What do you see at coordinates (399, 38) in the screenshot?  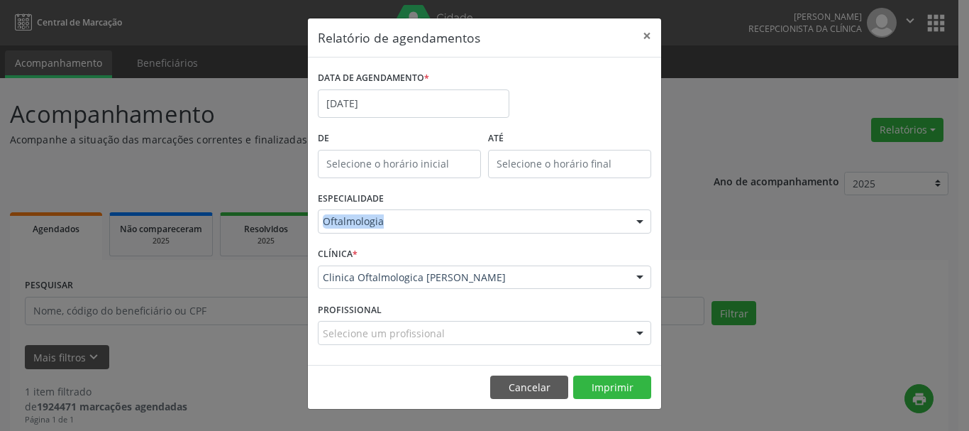 I see `h5: Relatório de agendamentos` at bounding box center [399, 38].